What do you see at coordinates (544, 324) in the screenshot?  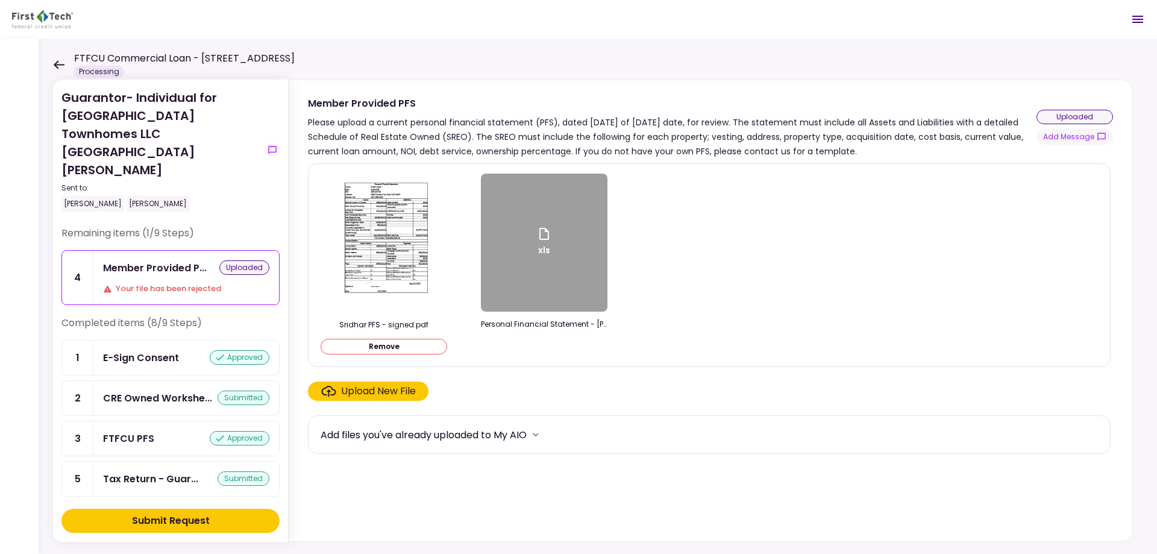 I see `div: Personal Financial Statement - Sridhar kesani.xlsx` at bounding box center [544, 324].